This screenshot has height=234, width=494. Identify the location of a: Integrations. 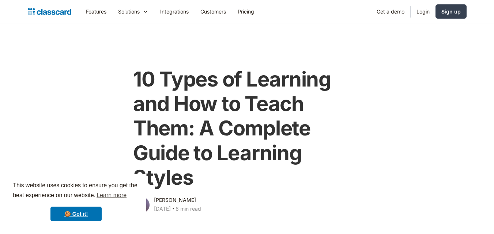
(174, 11).